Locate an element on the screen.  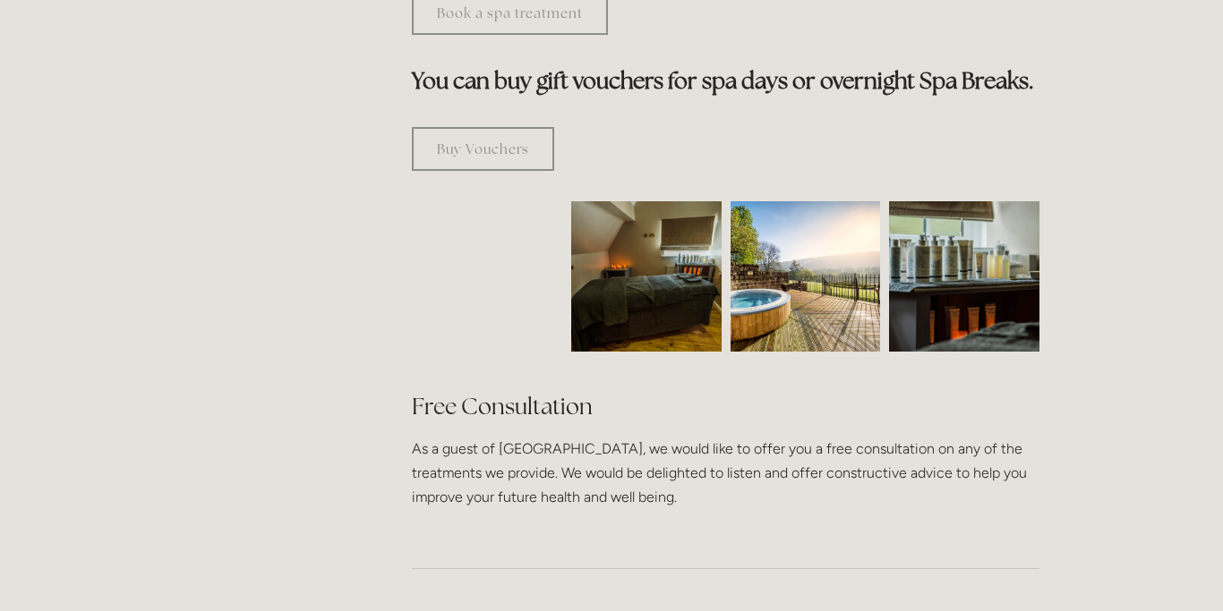
strong: You can buy gift vouchers for spa days or overnight Spa Breaks. is located at coordinates (722, 81).